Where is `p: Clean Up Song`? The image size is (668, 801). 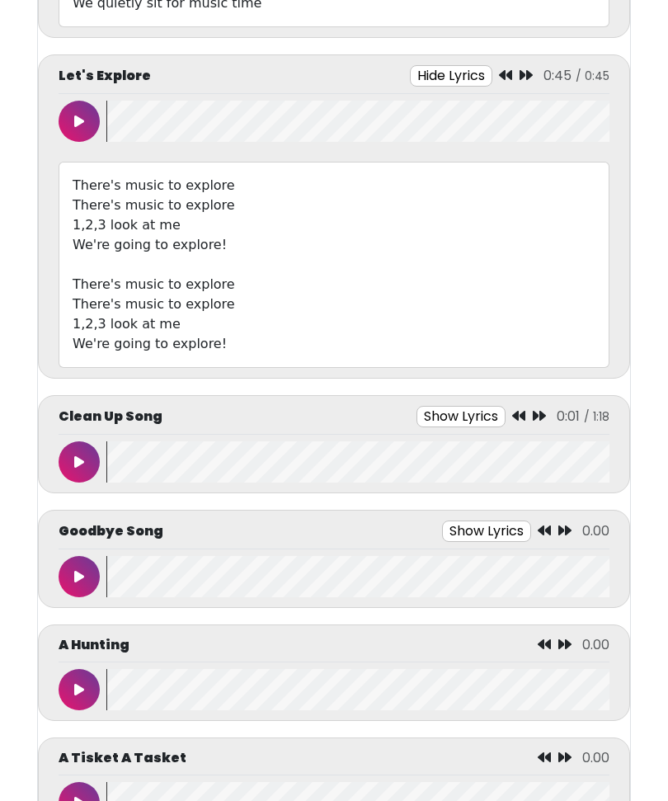
p: Clean Up Song is located at coordinates (111, 417).